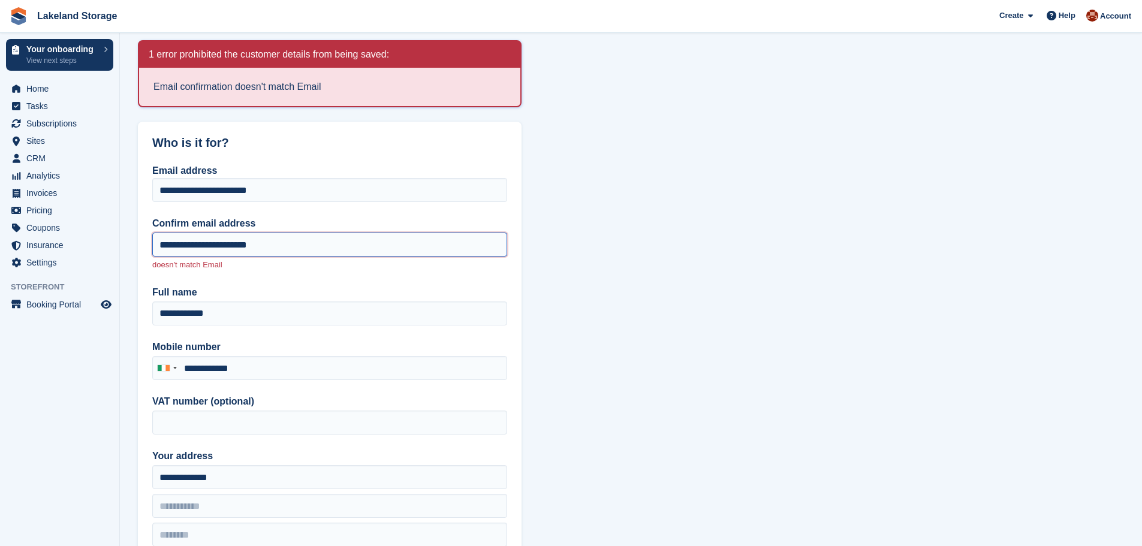 The image size is (1142, 546). Describe the element at coordinates (330, 456) in the screenshot. I see `label: Your address` at that location.